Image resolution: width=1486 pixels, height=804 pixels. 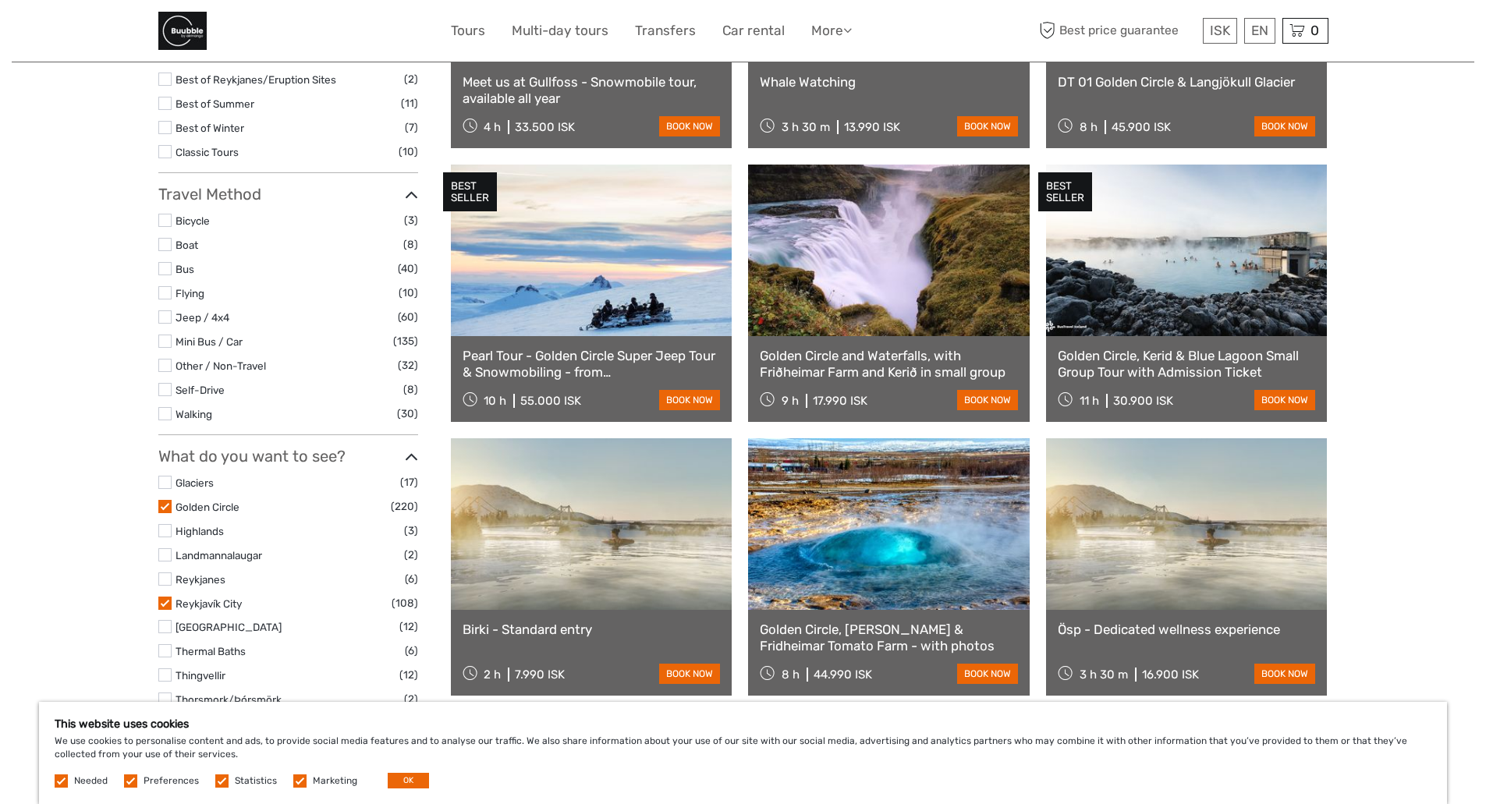 What do you see at coordinates (790, 401) in the screenshot?
I see `span: 9 h` at bounding box center [790, 401].